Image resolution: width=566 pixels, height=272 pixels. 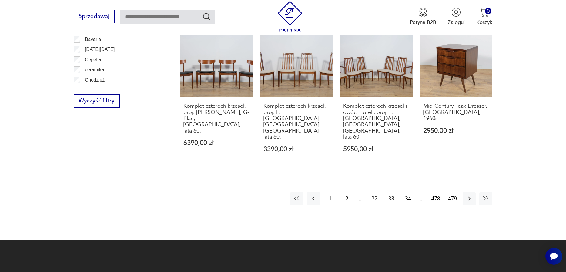 What do you see at coordinates (296, 149) in the screenshot?
I see `p: 3390,00 zł` at bounding box center [296, 149].